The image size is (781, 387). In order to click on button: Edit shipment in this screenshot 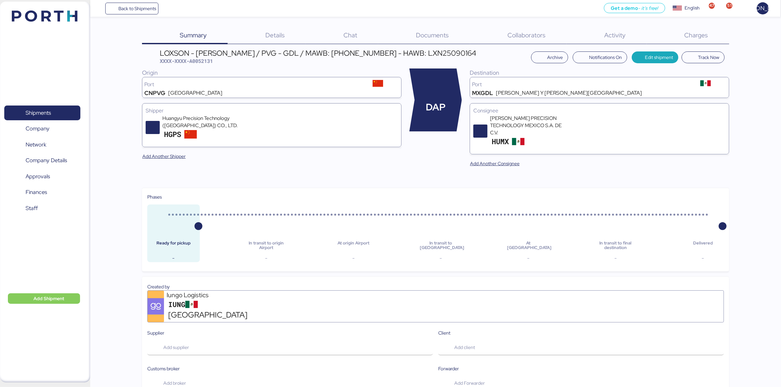, I will do `click(655, 57)`.